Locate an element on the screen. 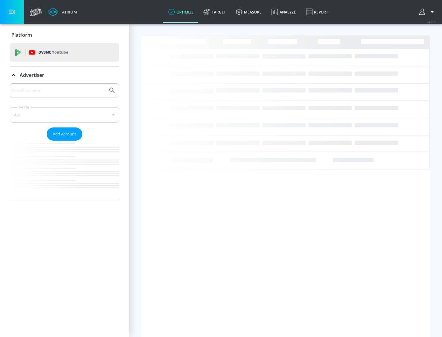 This screenshot has width=442, height=337. p: Platform is located at coordinates (21, 35).